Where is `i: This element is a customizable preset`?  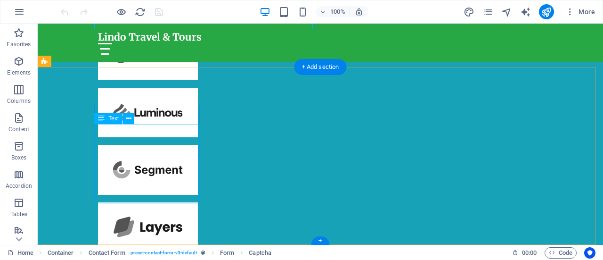
i: This element is a customizable preset is located at coordinates (203, 252).